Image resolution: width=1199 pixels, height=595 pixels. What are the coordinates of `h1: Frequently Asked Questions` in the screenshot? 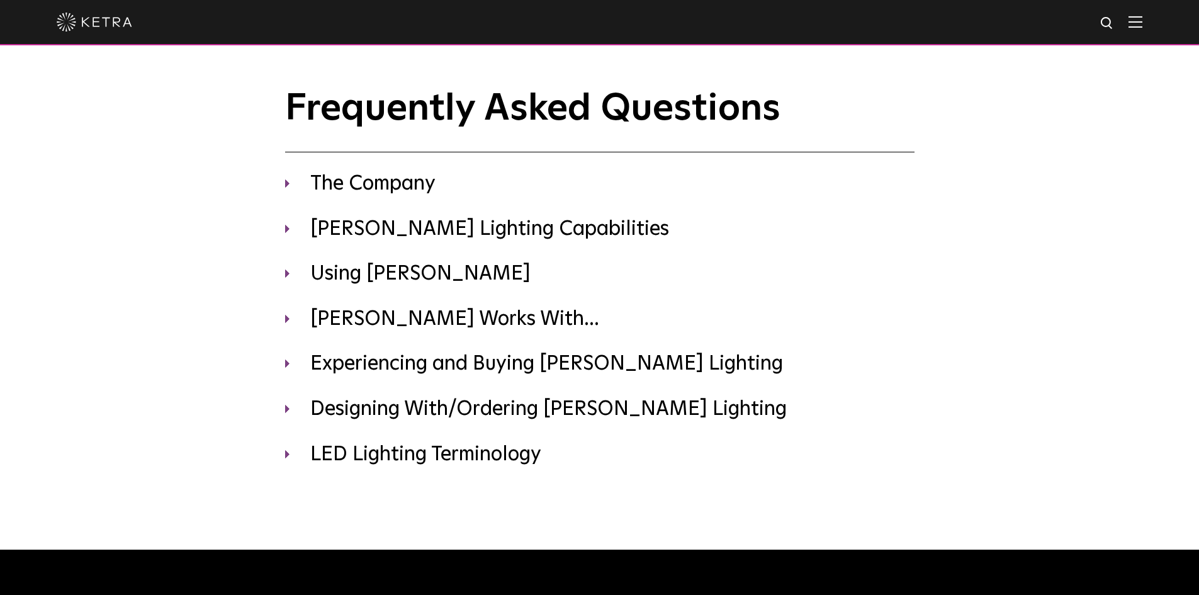 It's located at (600, 120).